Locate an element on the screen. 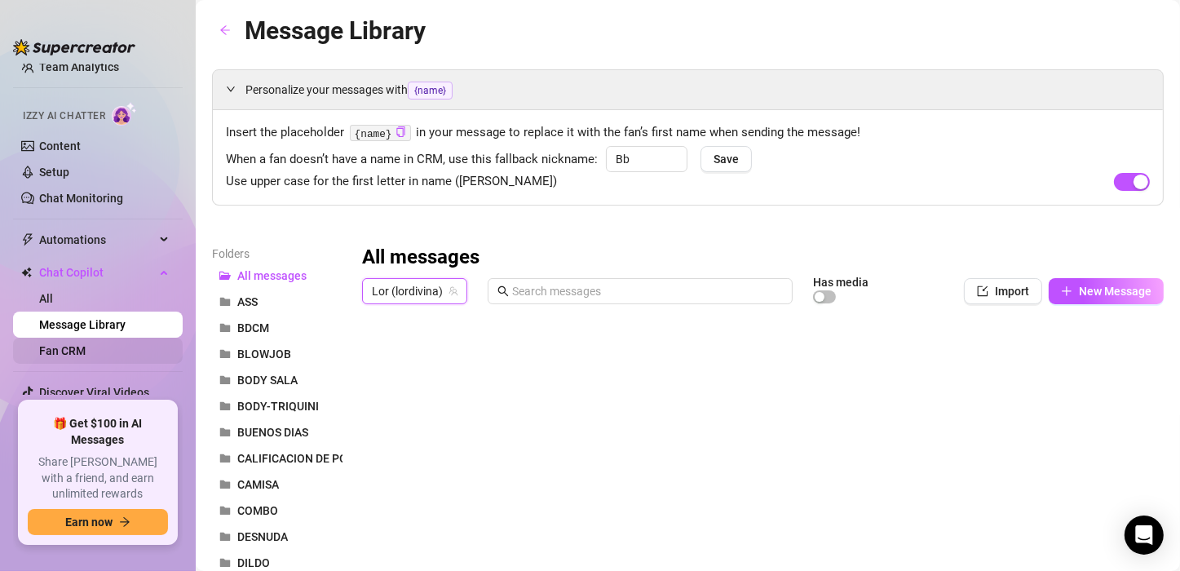 The height and width of the screenshot is (571, 1180). article: Message Library is located at coordinates (335, 30).